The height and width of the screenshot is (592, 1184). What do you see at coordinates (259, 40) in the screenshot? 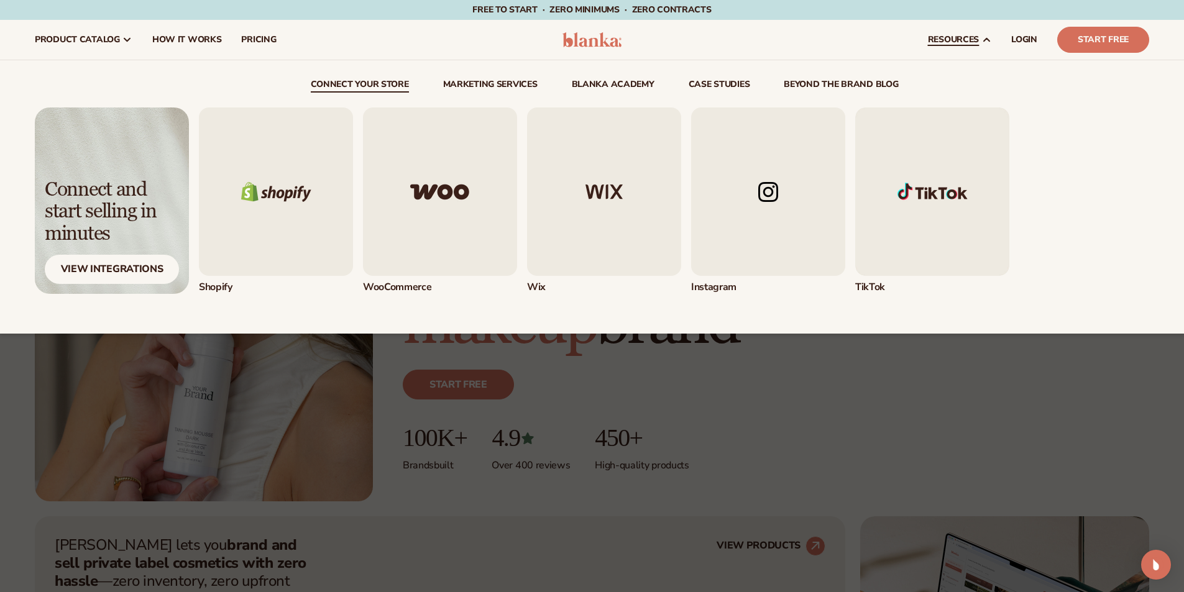
I see `span: pricing` at bounding box center [259, 40].